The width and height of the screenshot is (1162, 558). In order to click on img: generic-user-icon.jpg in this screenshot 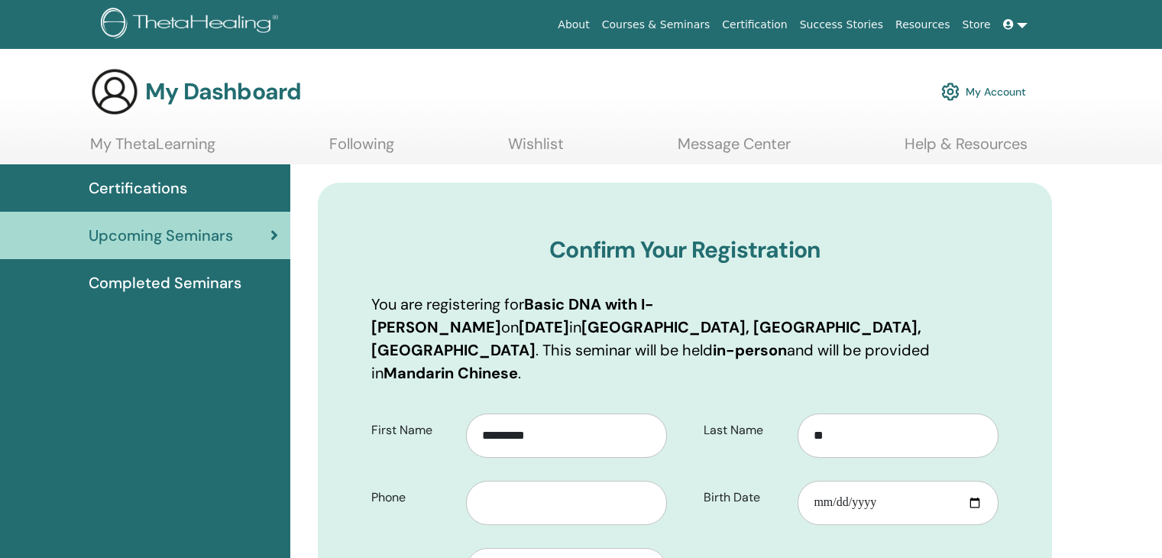, I will do `click(115, 92)`.